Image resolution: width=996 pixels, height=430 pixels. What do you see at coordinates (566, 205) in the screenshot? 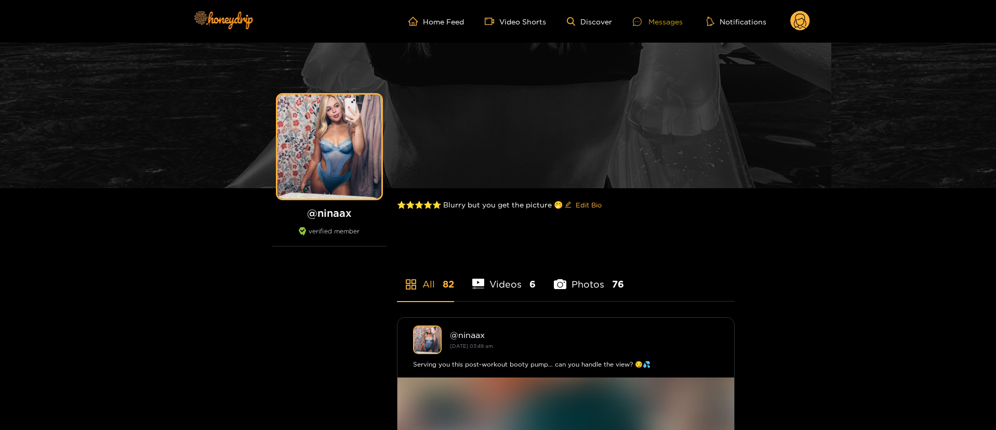
I see `div: ⭐️⭐️⭐️⭐️⭐️ Blurry but you get the picture 🤭` at bounding box center [566, 205].